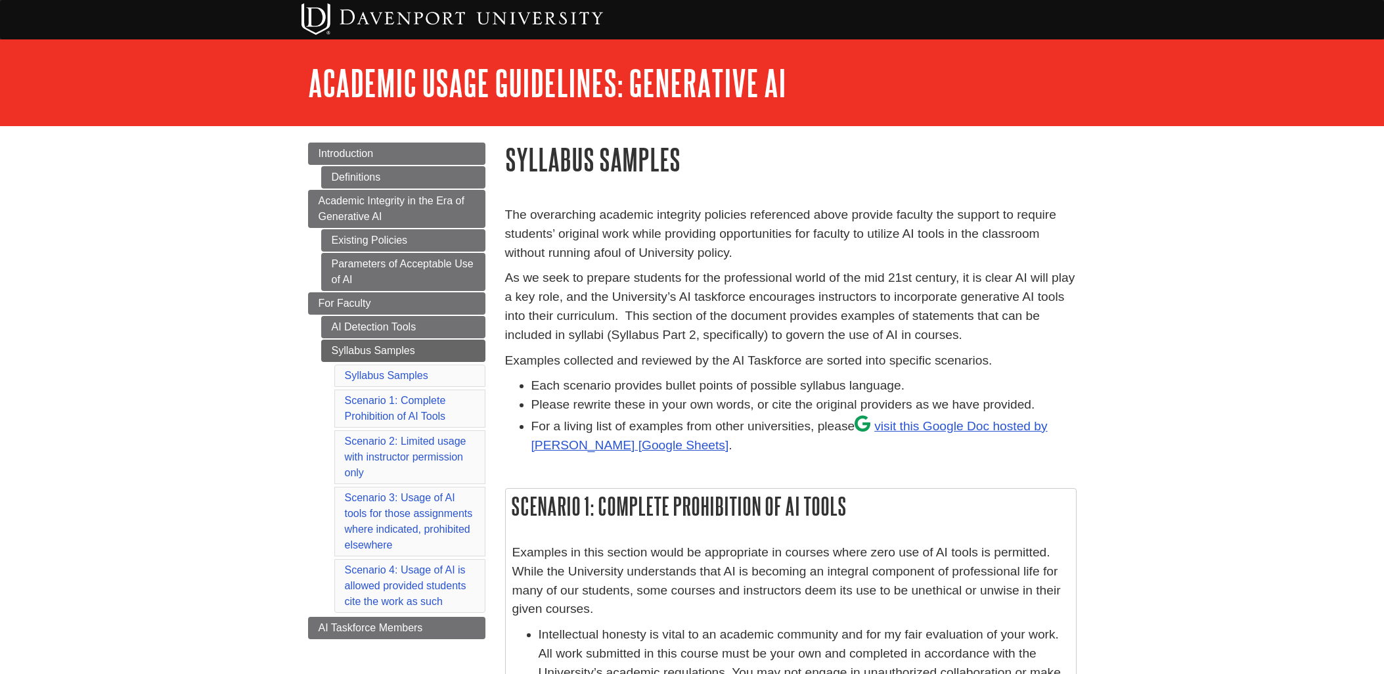 Image resolution: width=1384 pixels, height=674 pixels. What do you see at coordinates (405, 456) in the screenshot?
I see `a: Scenario 2: Limited usage with instructor permission only` at bounding box center [405, 456].